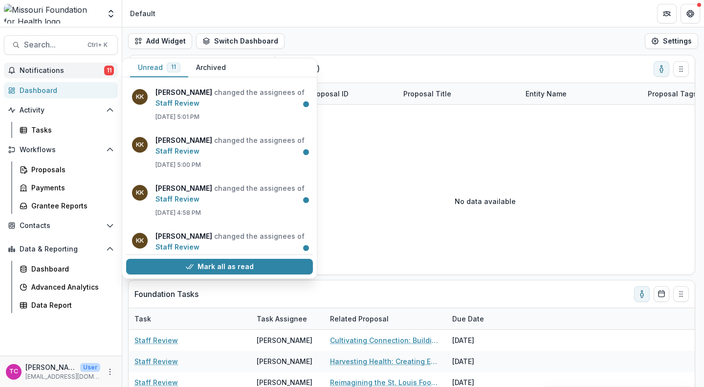 The width and height of the screenshot is (704, 387). I want to click on button: Open Contacts, so click(61, 225).